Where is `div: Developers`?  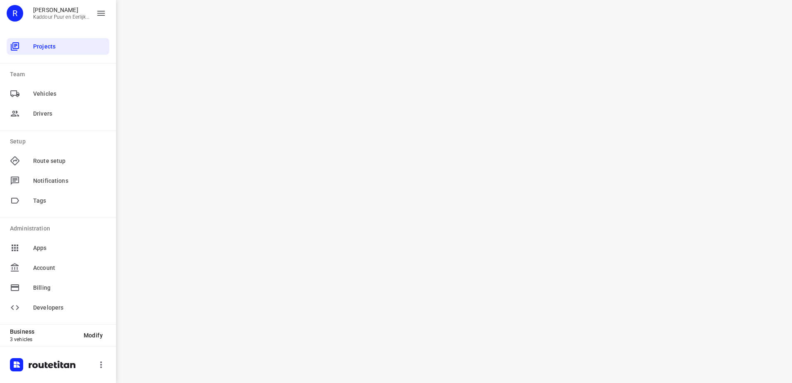
div: Developers is located at coordinates (58, 307).